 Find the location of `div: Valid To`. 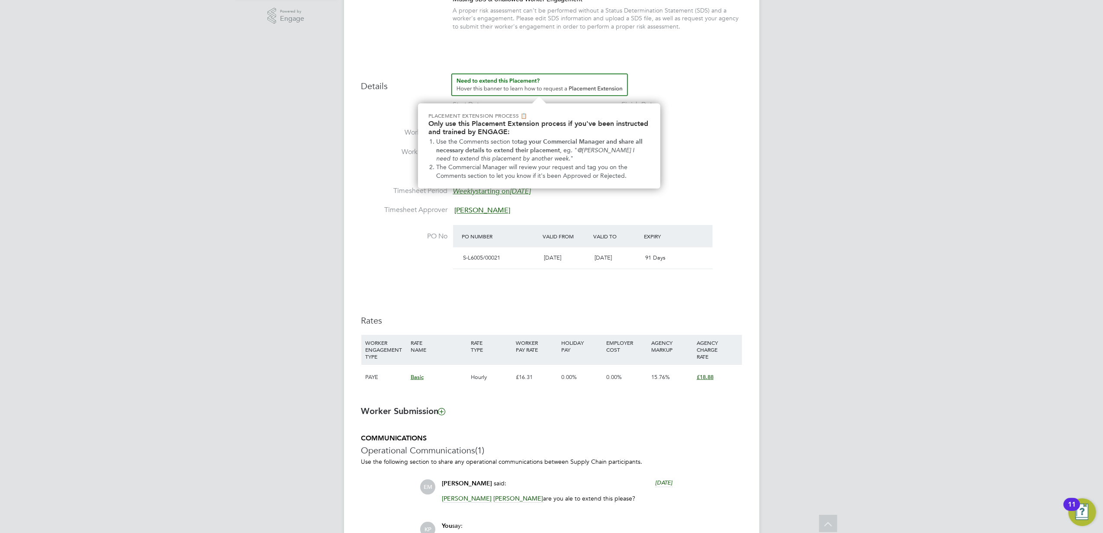

div: Valid To is located at coordinates (616, 236).